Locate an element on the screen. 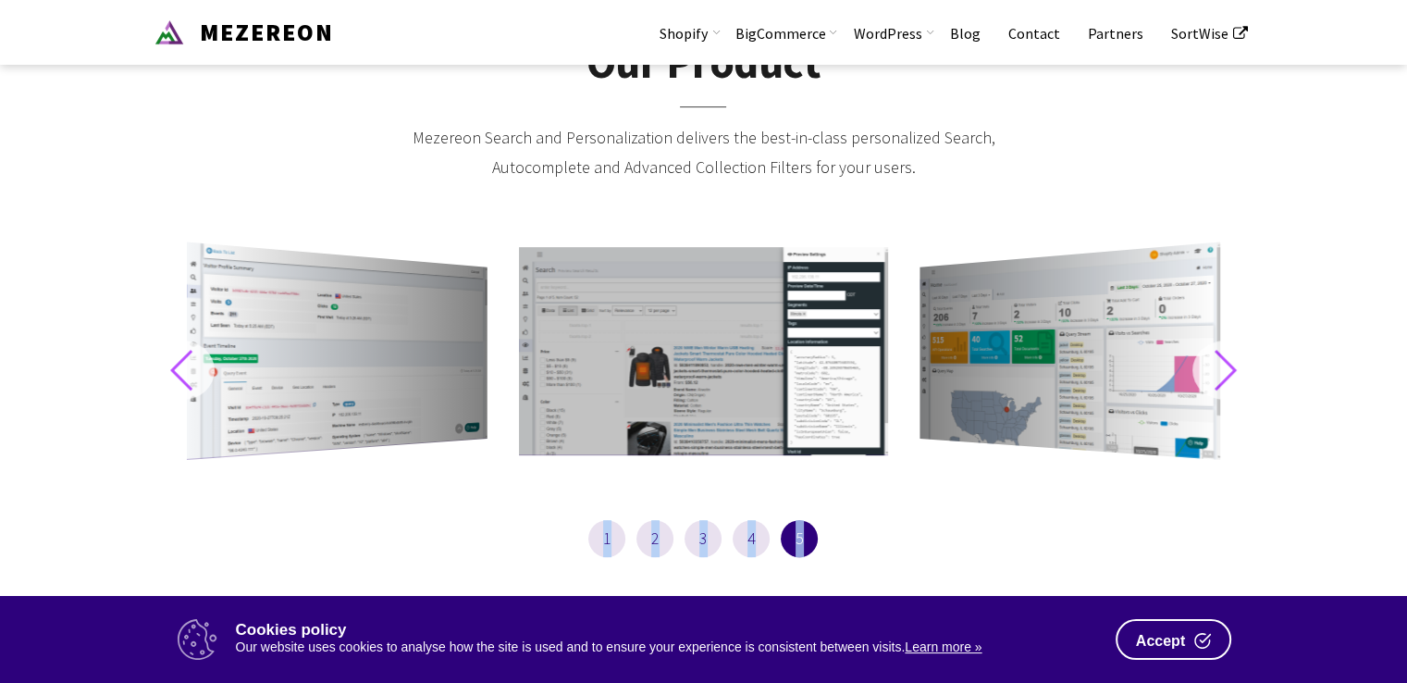 This screenshot has width=1407, height=683. a: Learn more » is located at coordinates (942, 647).